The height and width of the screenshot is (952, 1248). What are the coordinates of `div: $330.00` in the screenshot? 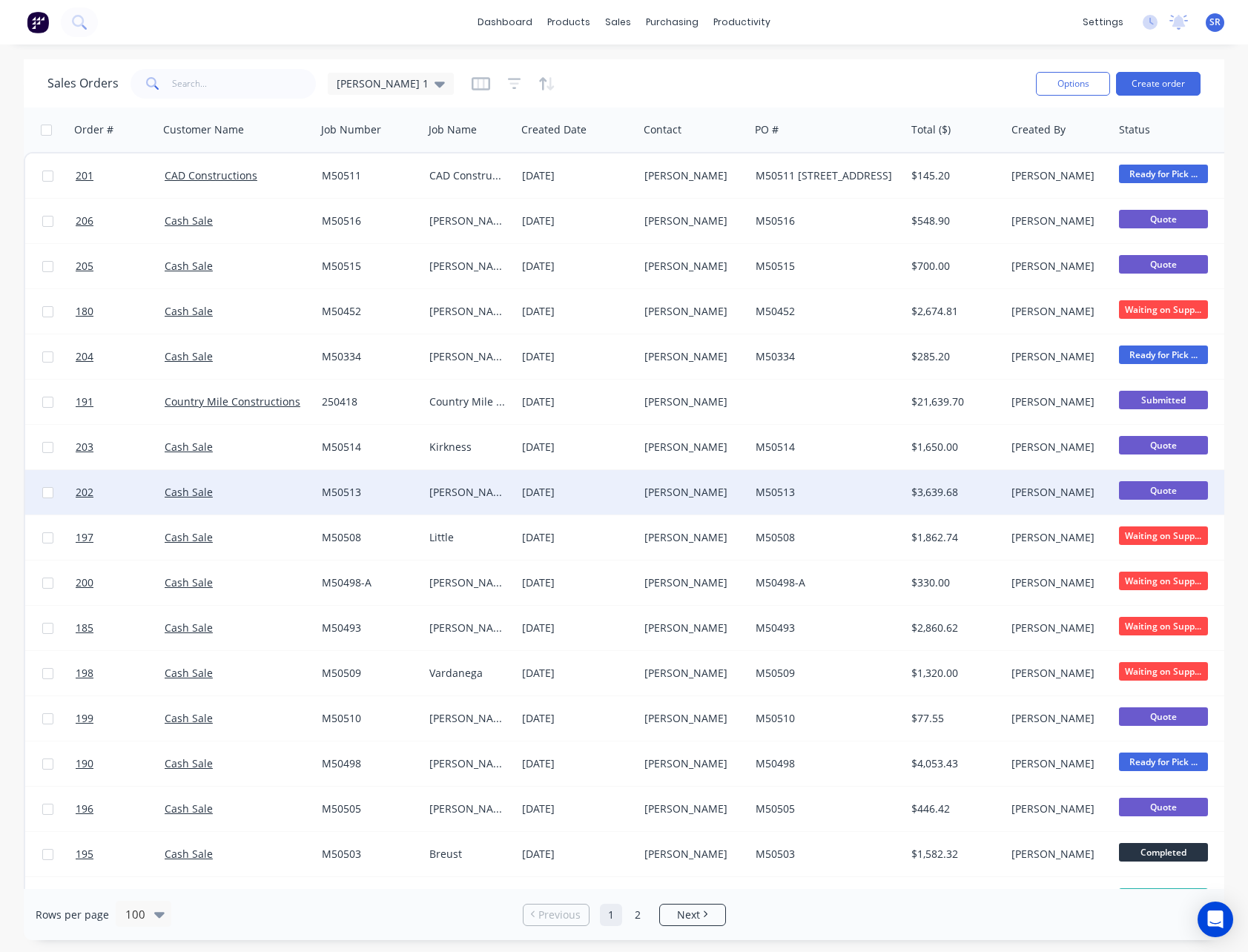 It's located at (952, 582).